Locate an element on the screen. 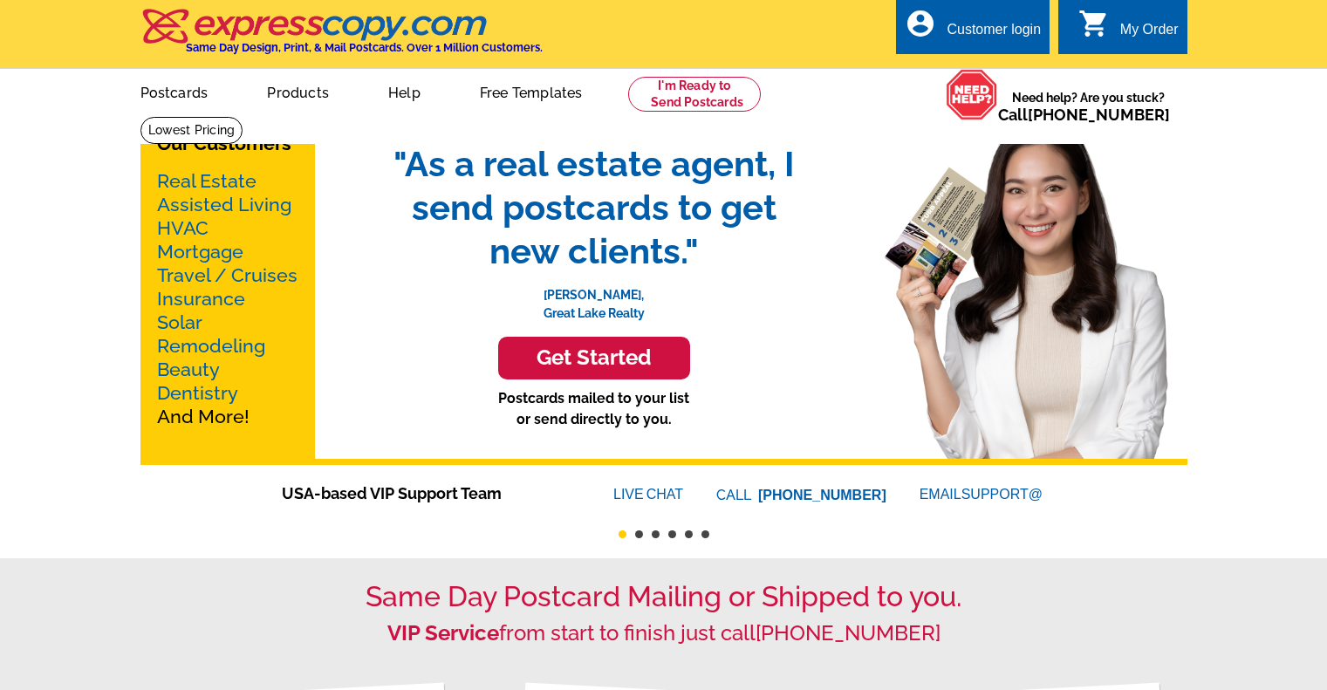 This screenshot has height=690, width=1327. span: "As a real estate agent, I send postcards to get new clients." is located at coordinates (594, 208).